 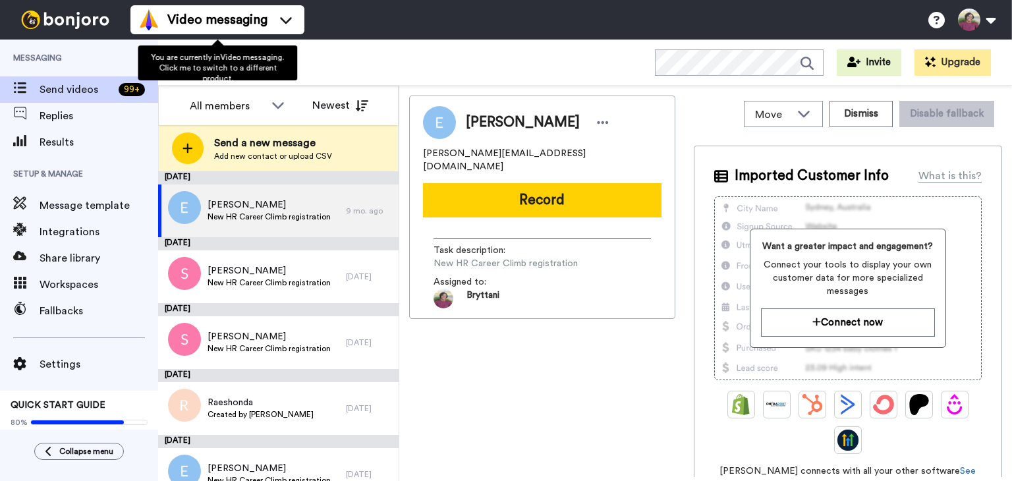 What do you see at coordinates (777, 405) in the screenshot?
I see `img: Ontraport` at bounding box center [777, 405].